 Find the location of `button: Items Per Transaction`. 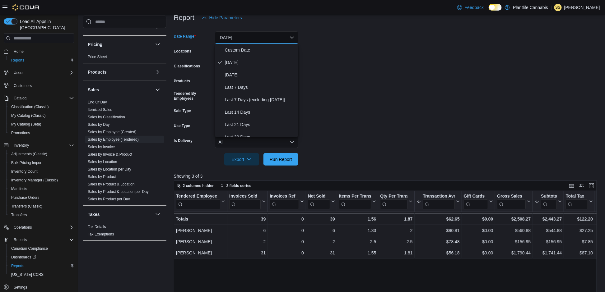

button: Items Per Transaction is located at coordinates (357, 202).